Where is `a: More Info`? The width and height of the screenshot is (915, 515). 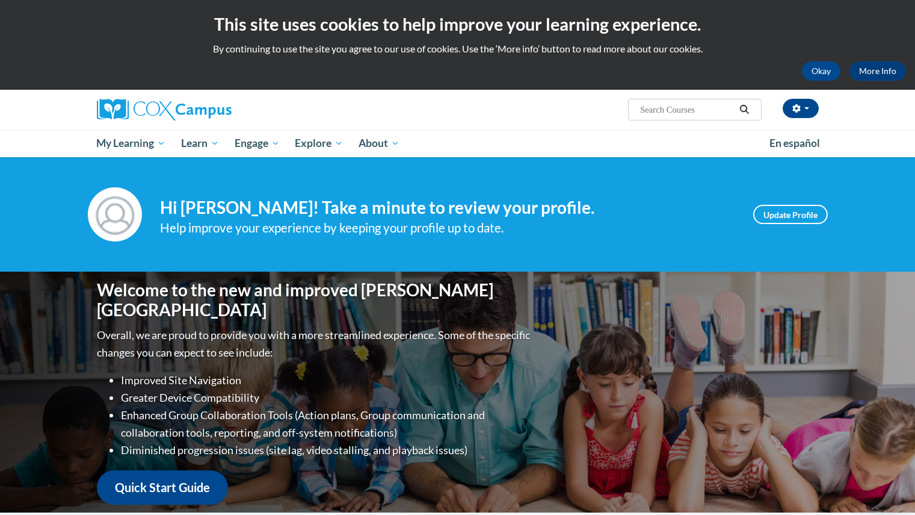
a: More Info is located at coordinates (878, 71).